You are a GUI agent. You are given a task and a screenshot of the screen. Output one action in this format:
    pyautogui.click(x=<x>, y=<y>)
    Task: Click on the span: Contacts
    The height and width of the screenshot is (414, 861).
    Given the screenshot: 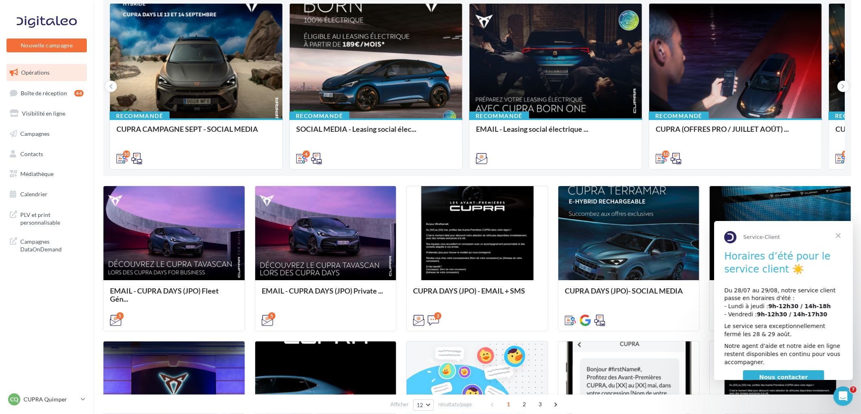 What is the action you would take?
    pyautogui.click(x=32, y=153)
    